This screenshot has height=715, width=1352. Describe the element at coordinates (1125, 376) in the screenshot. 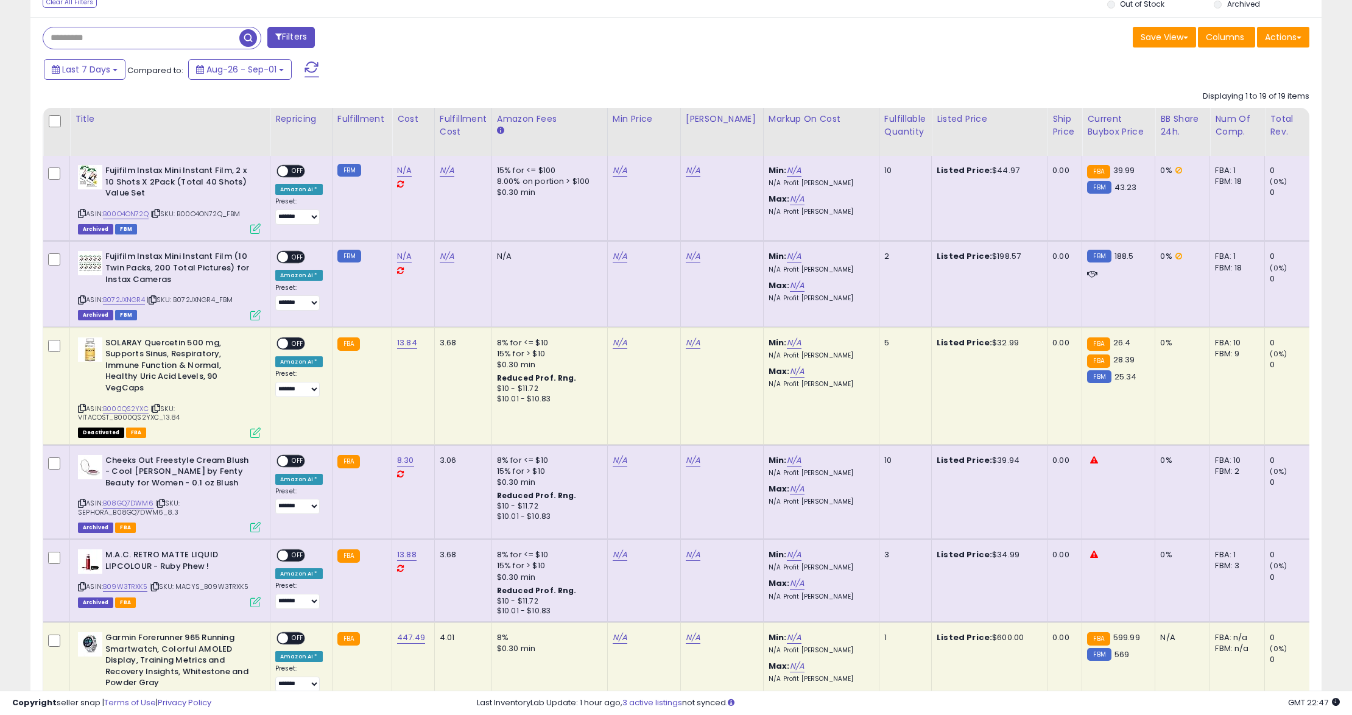

I see `span: 25.34` at that location.